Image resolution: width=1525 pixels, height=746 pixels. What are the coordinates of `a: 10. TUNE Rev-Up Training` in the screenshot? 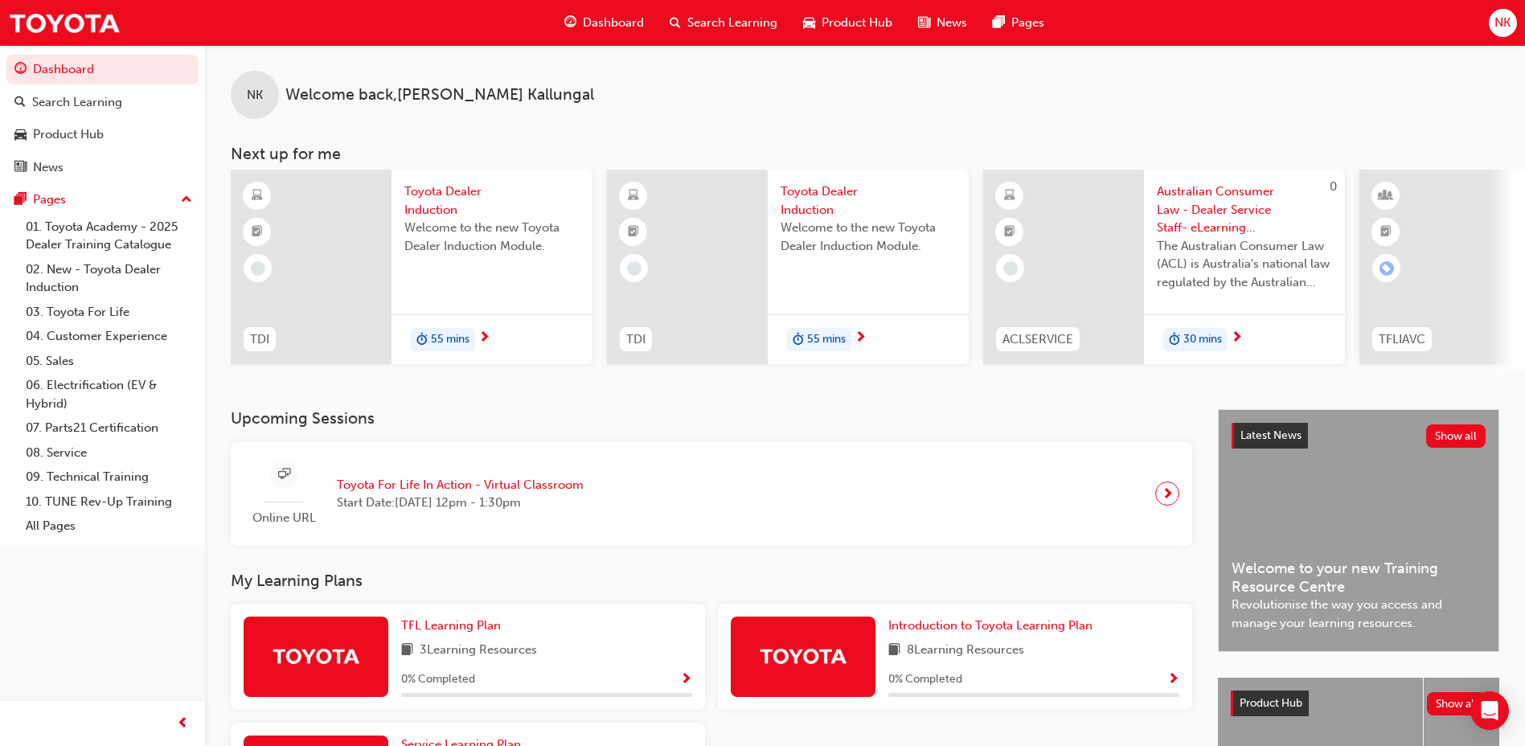 It's located at (108, 502).